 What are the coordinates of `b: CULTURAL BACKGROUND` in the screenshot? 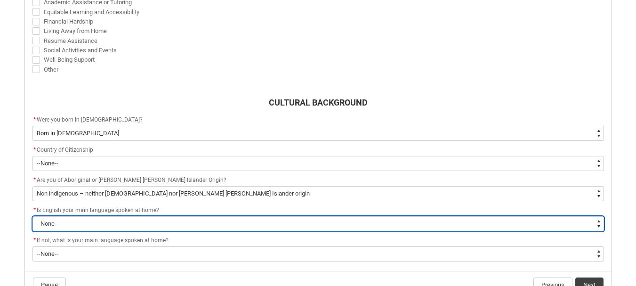 It's located at (318, 102).